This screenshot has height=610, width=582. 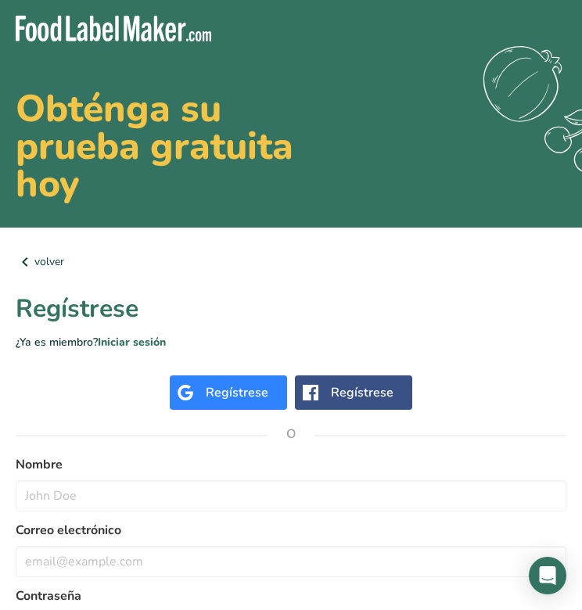 I want to click on a: Iniciar sesión, so click(x=131, y=342).